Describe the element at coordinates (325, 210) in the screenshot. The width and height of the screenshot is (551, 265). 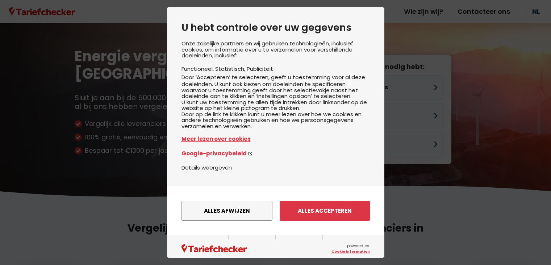
I see `button: Alles accepteren` at that location.